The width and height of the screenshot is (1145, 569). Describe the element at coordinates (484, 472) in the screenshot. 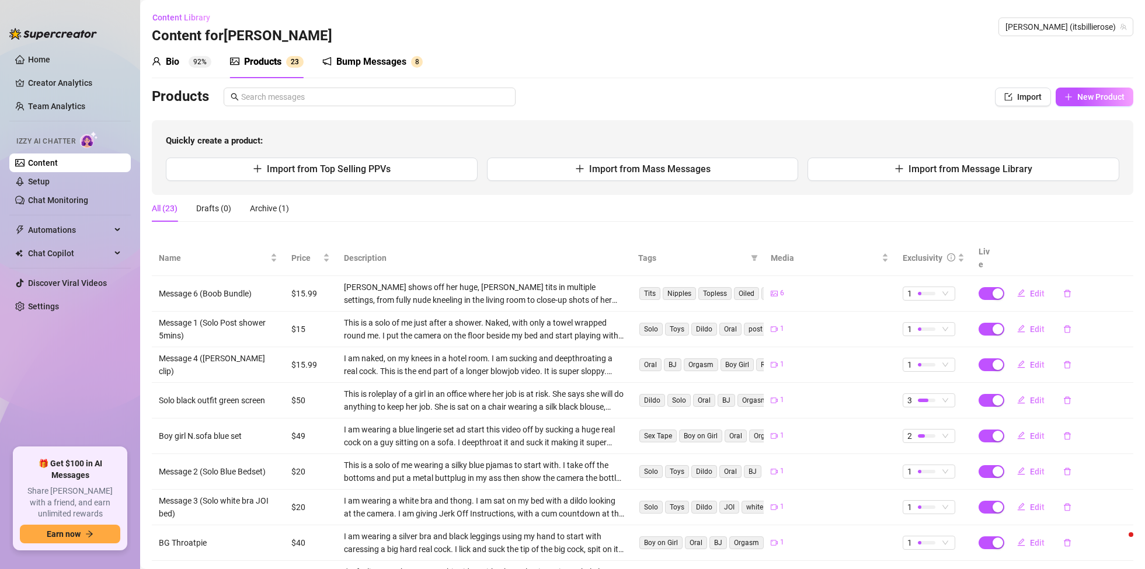

I see `div: This is a solo of me wearing a silky blue pjamas to start with. I take off the bottoms and put a ...` at that location.